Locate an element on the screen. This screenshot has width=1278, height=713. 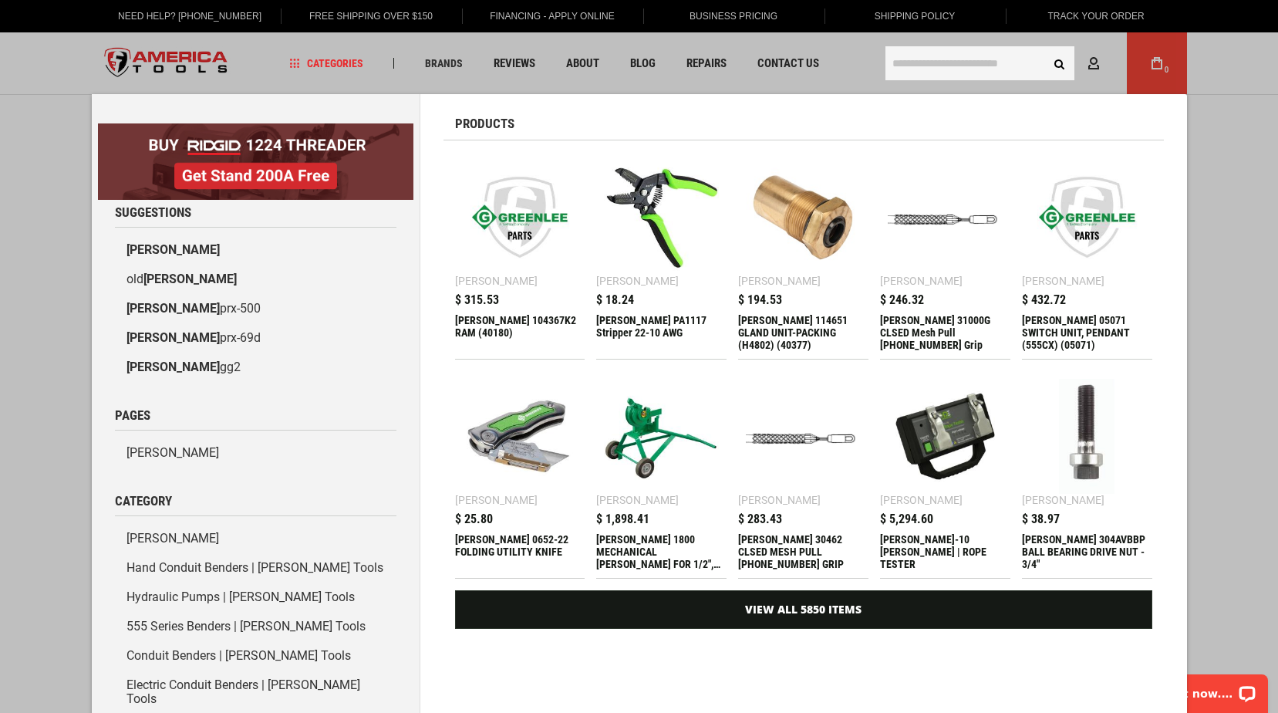
div: Greenlee 114651 GLAND UNIT-PACKING (H4802) (40377) is located at coordinates (803, 333).